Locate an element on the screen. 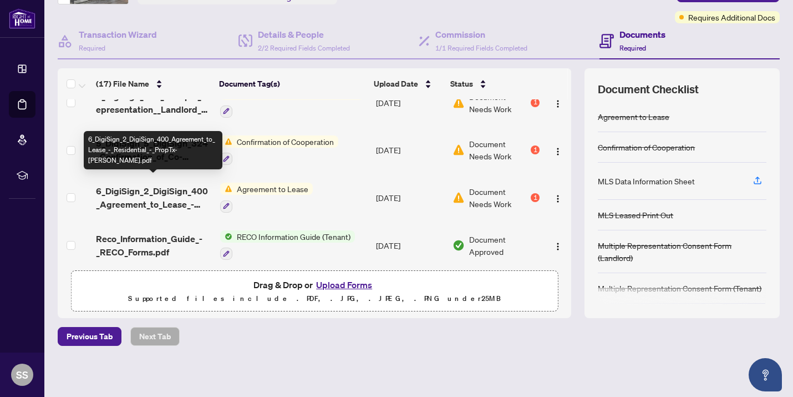  span: 1_DigiSign_327_Multiple_Representation__Landlord_Acknowledgment___Consent_Disclosure_-_OREA.pdf is located at coordinates (154, 103).